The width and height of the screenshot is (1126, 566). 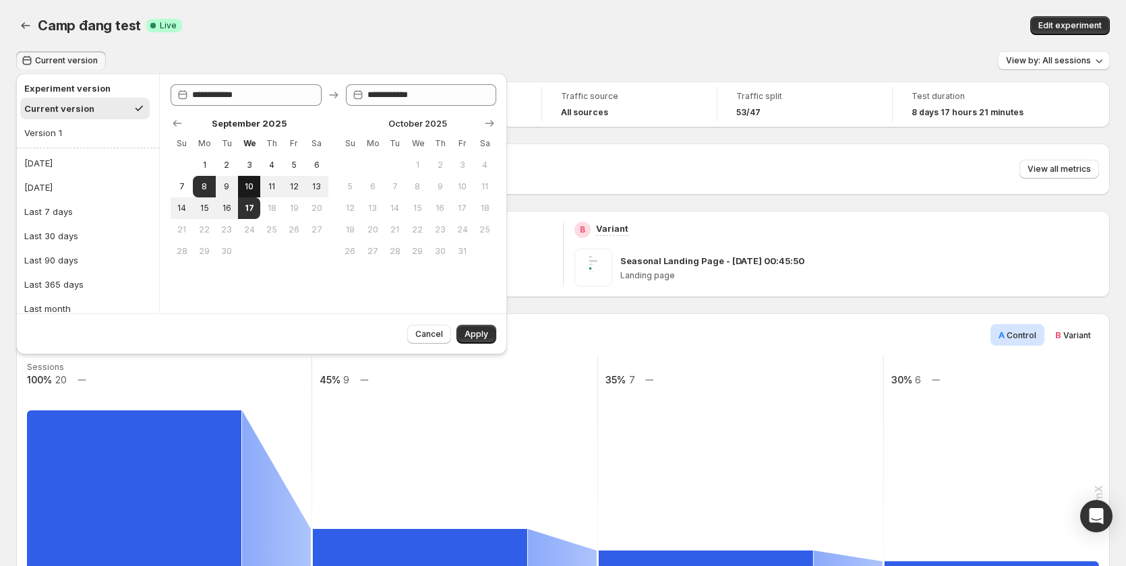 What do you see at coordinates (227, 187) in the screenshot?
I see `button: Tuesday September 9 2025` at bounding box center [227, 187].